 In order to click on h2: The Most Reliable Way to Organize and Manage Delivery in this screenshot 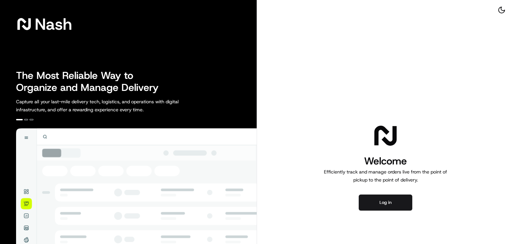, I will do `click(91, 82)`.